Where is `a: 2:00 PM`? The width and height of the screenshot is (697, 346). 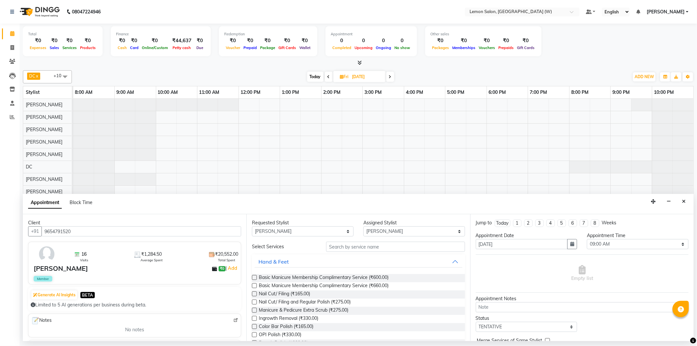
a: 2:00 PM is located at coordinates (331, 92).